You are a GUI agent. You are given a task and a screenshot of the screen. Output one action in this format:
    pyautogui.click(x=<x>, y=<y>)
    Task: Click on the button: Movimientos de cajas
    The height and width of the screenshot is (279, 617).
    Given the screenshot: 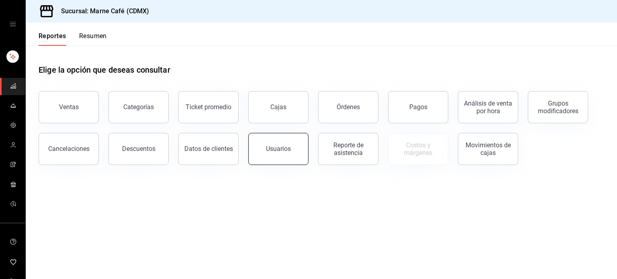 What is the action you would take?
    pyautogui.click(x=488, y=149)
    